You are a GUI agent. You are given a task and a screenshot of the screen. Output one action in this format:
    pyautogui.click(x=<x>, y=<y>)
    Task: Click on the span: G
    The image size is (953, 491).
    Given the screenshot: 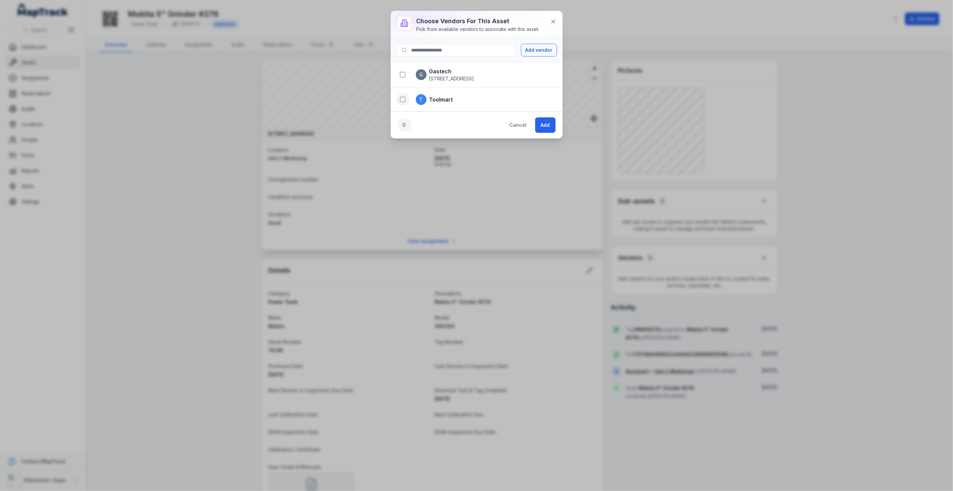 What is the action you would take?
    pyautogui.click(x=421, y=75)
    